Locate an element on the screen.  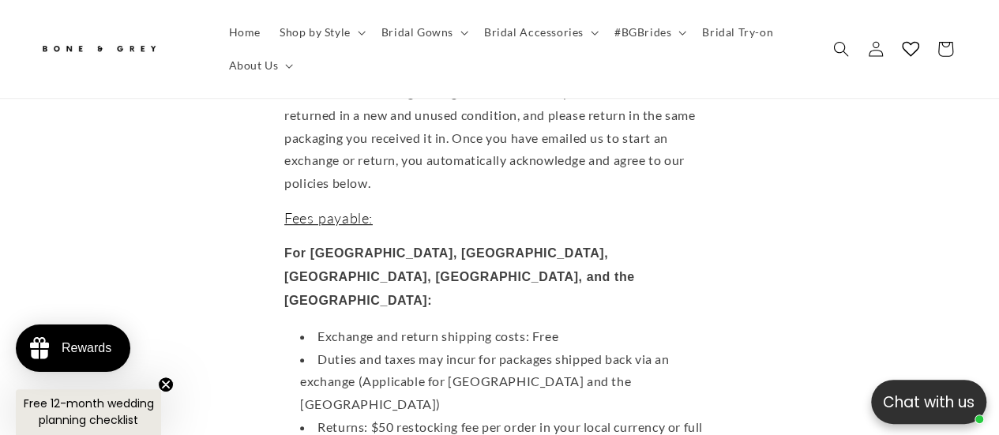
button: Open chatbox is located at coordinates (929, 402).